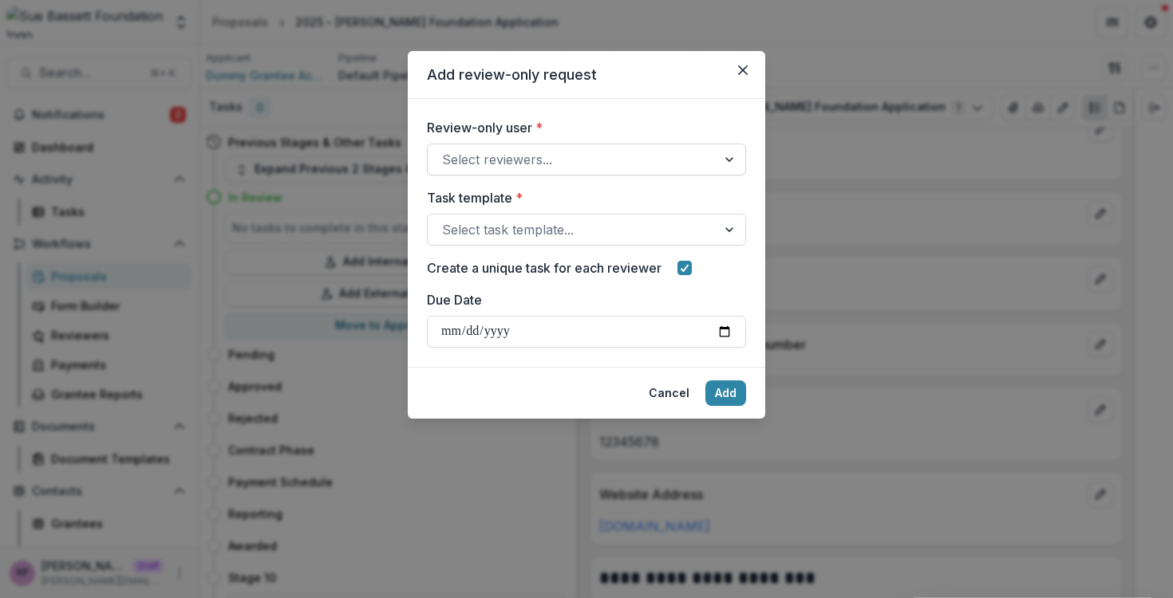 This screenshot has width=1173, height=598. What do you see at coordinates (587, 75) in the screenshot?
I see `header: Add review-only request` at bounding box center [587, 75].